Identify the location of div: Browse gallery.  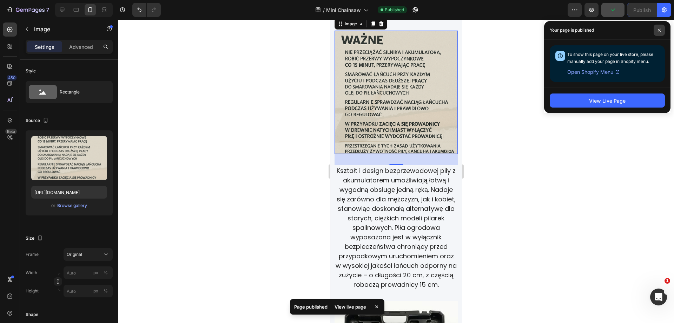
(72, 205).